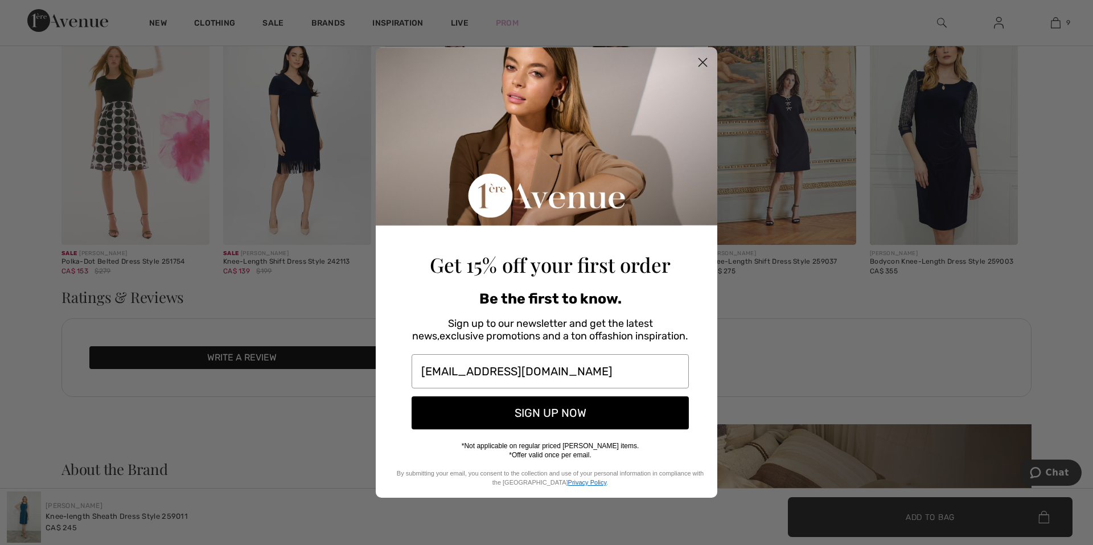  Describe the element at coordinates (550, 413) in the screenshot. I see `button: SIGN UP NOW` at that location.